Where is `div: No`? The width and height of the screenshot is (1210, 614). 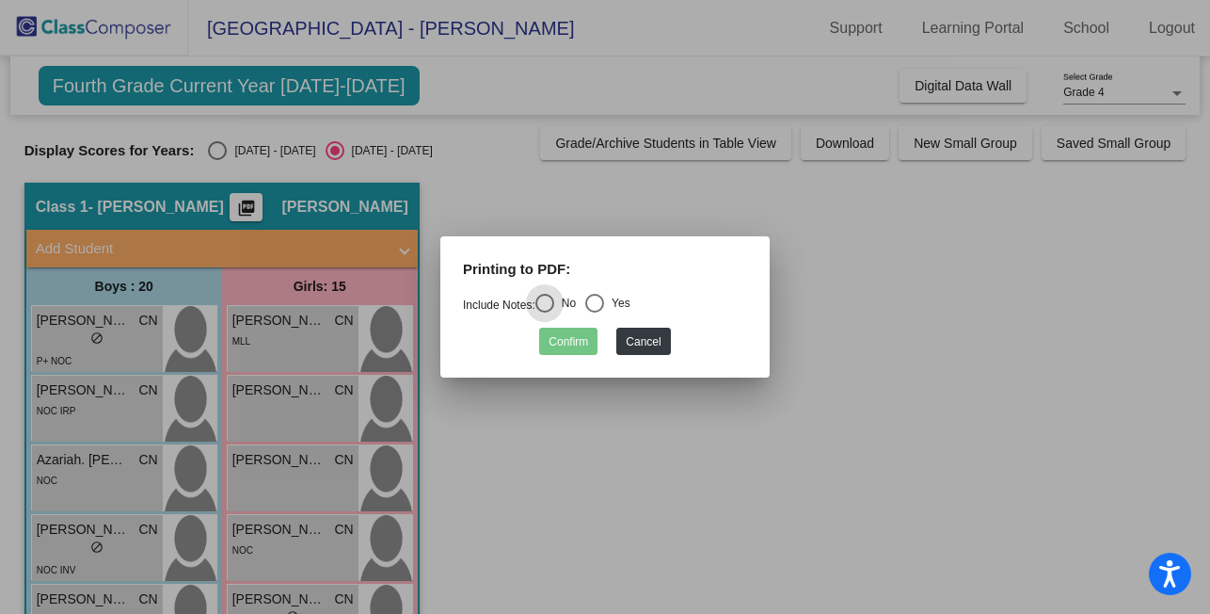
div: No is located at coordinates (565, 303).